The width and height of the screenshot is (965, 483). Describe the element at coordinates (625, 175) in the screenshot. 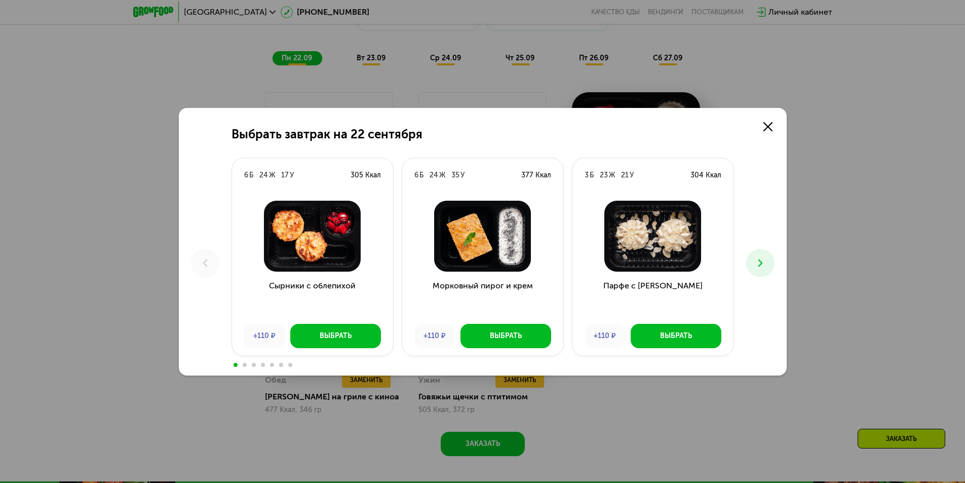

I see `div: 21` at that location.